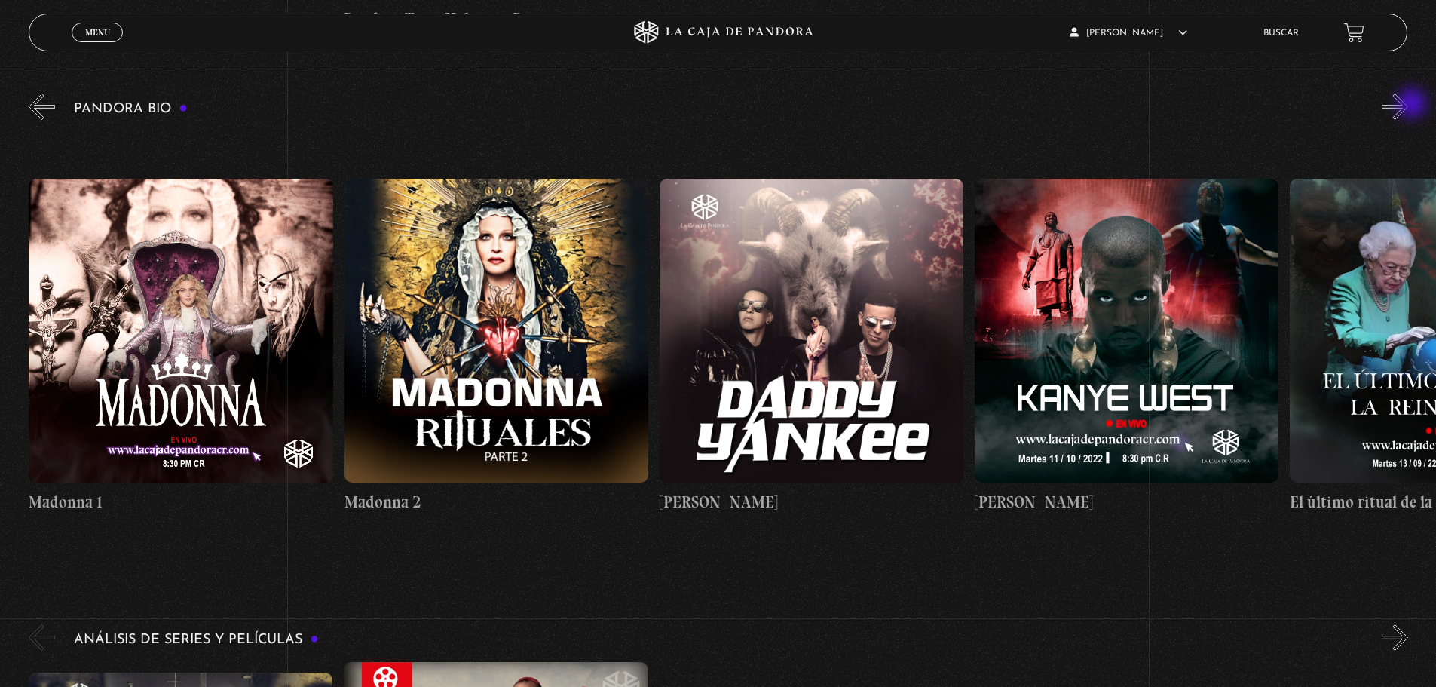 The image size is (1436, 687). I want to click on a: Buscar, so click(1280, 33).